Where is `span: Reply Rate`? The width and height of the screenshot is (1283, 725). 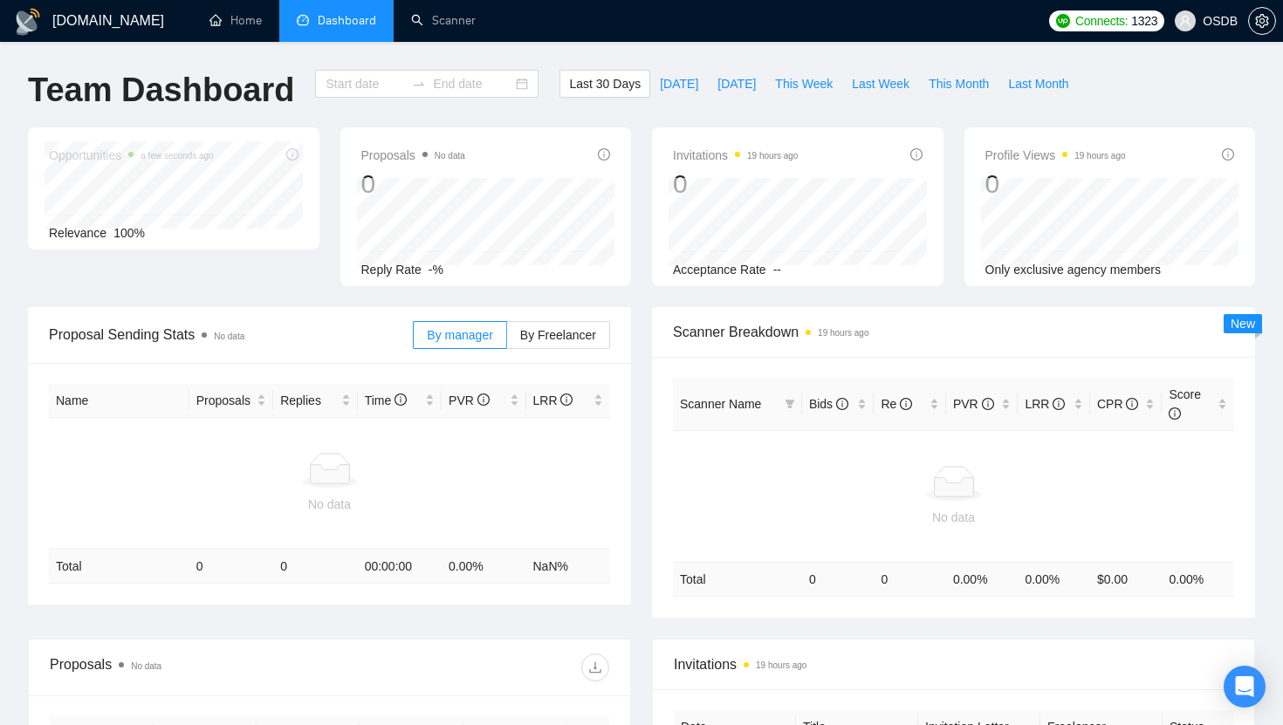
span: Reply Rate is located at coordinates (391, 270).